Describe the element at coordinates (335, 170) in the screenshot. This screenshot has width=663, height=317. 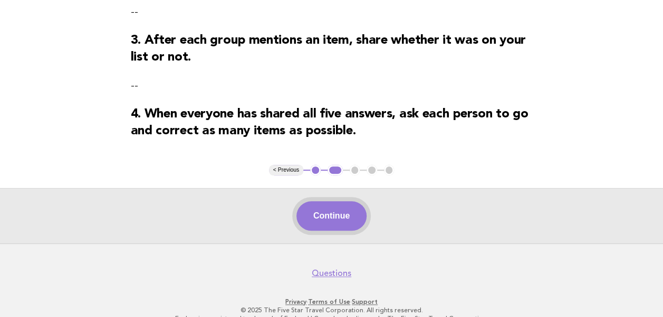
I see `button: 2` at that location.